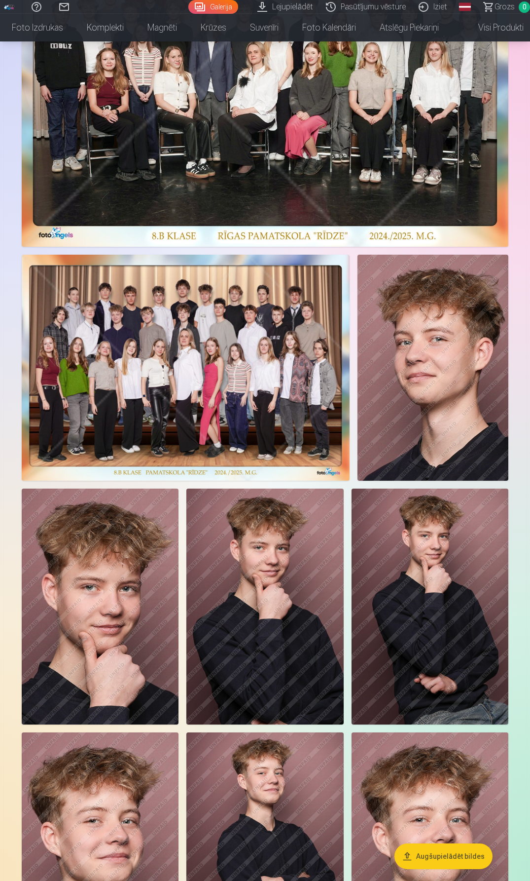  Describe the element at coordinates (162, 28) in the screenshot. I see `a: Magnēti` at that location.